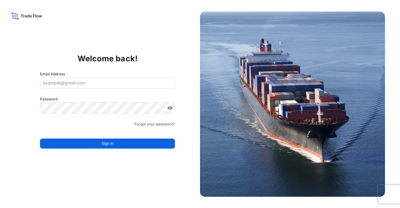 The height and width of the screenshot is (208, 400). What do you see at coordinates (108, 99) in the screenshot?
I see `label: Password` at bounding box center [108, 99].